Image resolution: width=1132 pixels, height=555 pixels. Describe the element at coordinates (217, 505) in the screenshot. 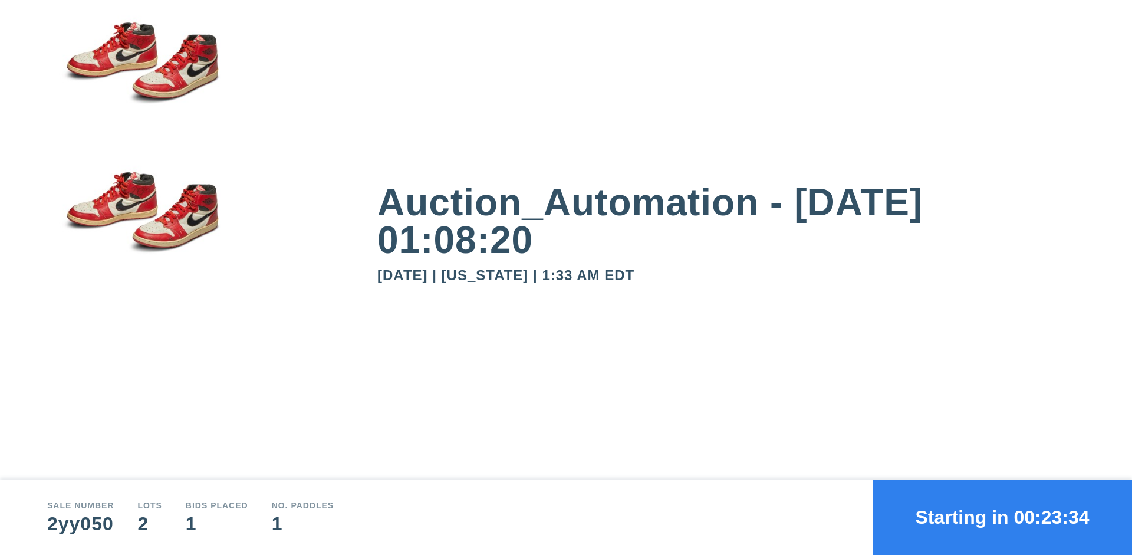

I see `div: Bids Placed` at that location.